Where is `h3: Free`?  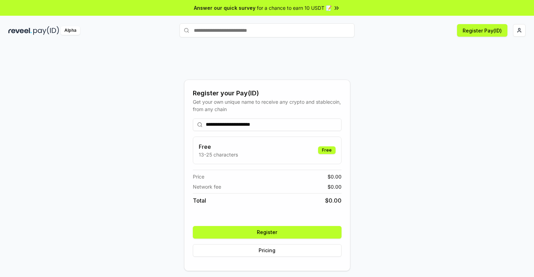
h3: Free is located at coordinates (218, 147).